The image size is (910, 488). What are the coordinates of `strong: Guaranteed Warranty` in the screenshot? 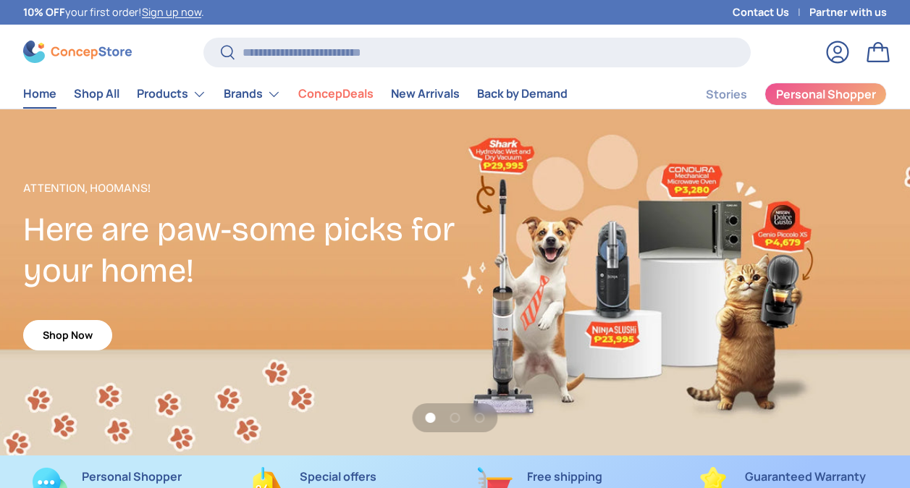 It's located at (805, 477).